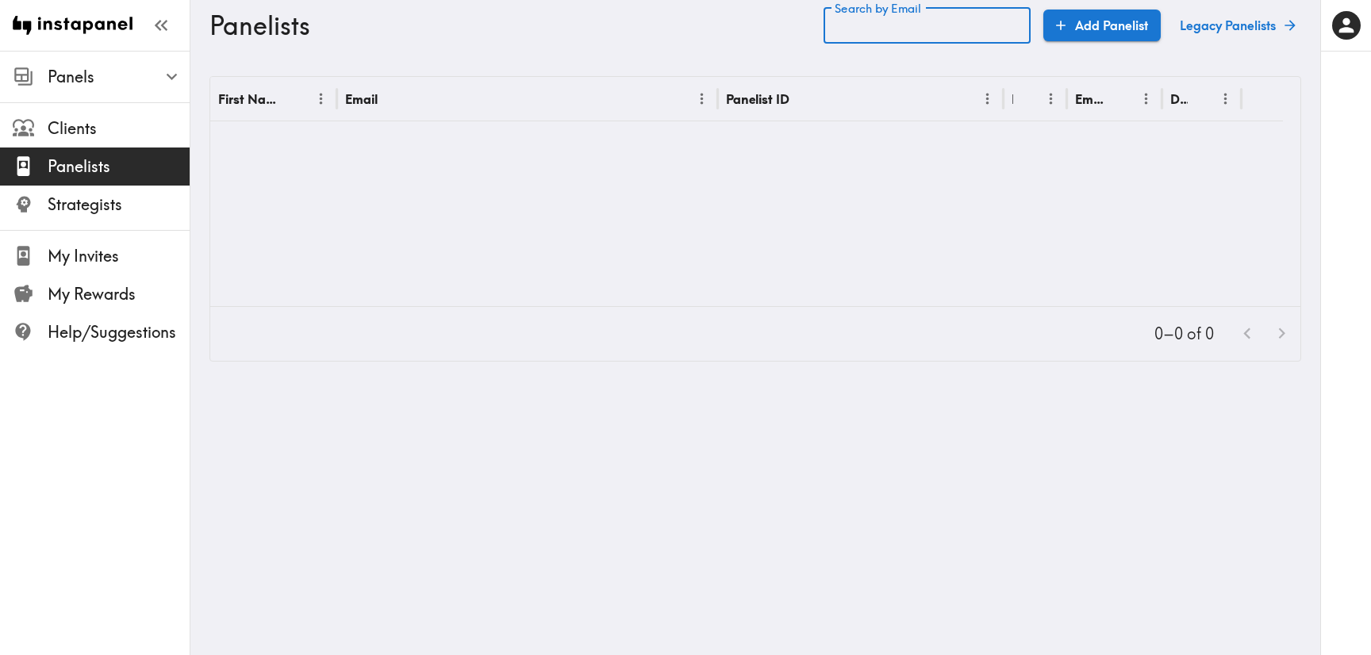 The width and height of the screenshot is (1371, 655). Describe the element at coordinates (118, 205) in the screenshot. I see `span: Strategists` at that location.